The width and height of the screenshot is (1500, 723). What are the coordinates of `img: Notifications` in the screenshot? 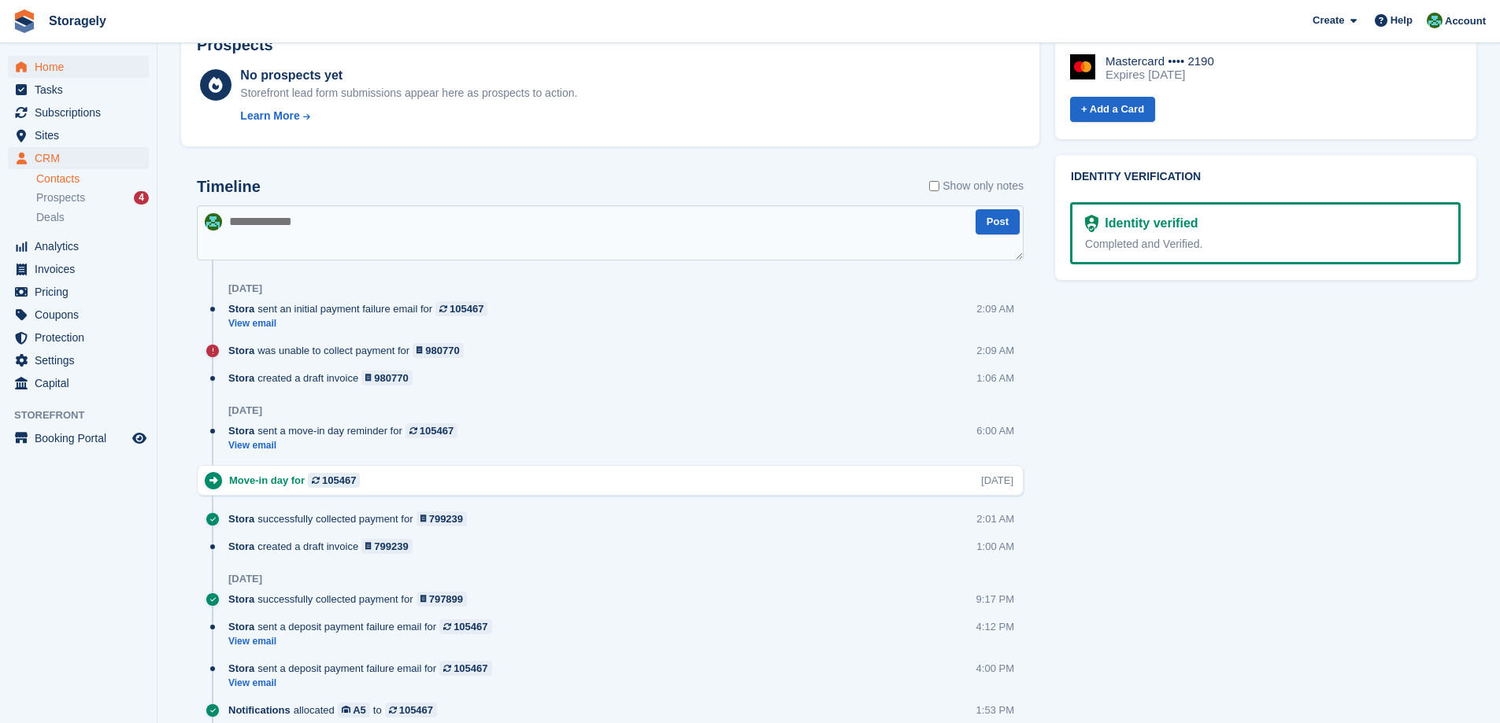 It's located at (1434, 20).